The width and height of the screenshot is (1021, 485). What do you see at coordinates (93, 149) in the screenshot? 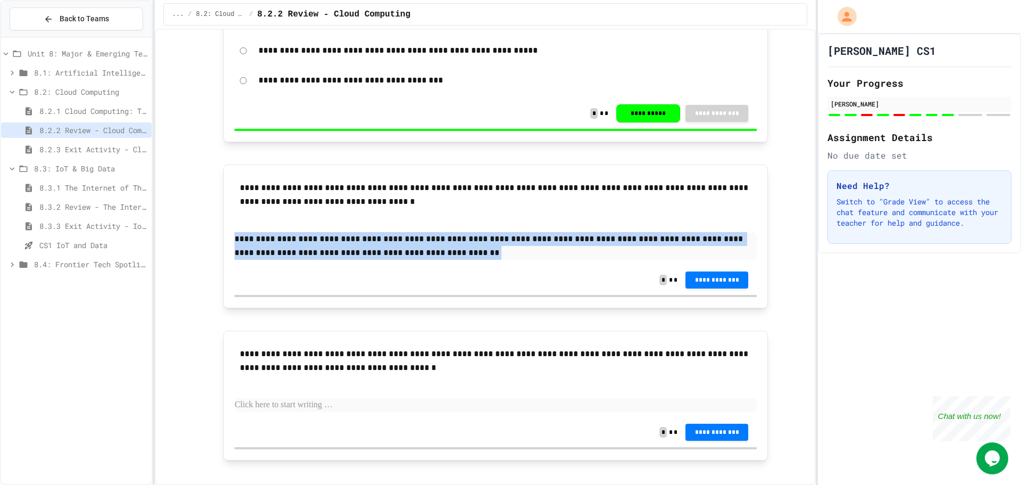
I see `span: 8.2.3 Exit Activity - Cloud Service Detective` at bounding box center [93, 149].